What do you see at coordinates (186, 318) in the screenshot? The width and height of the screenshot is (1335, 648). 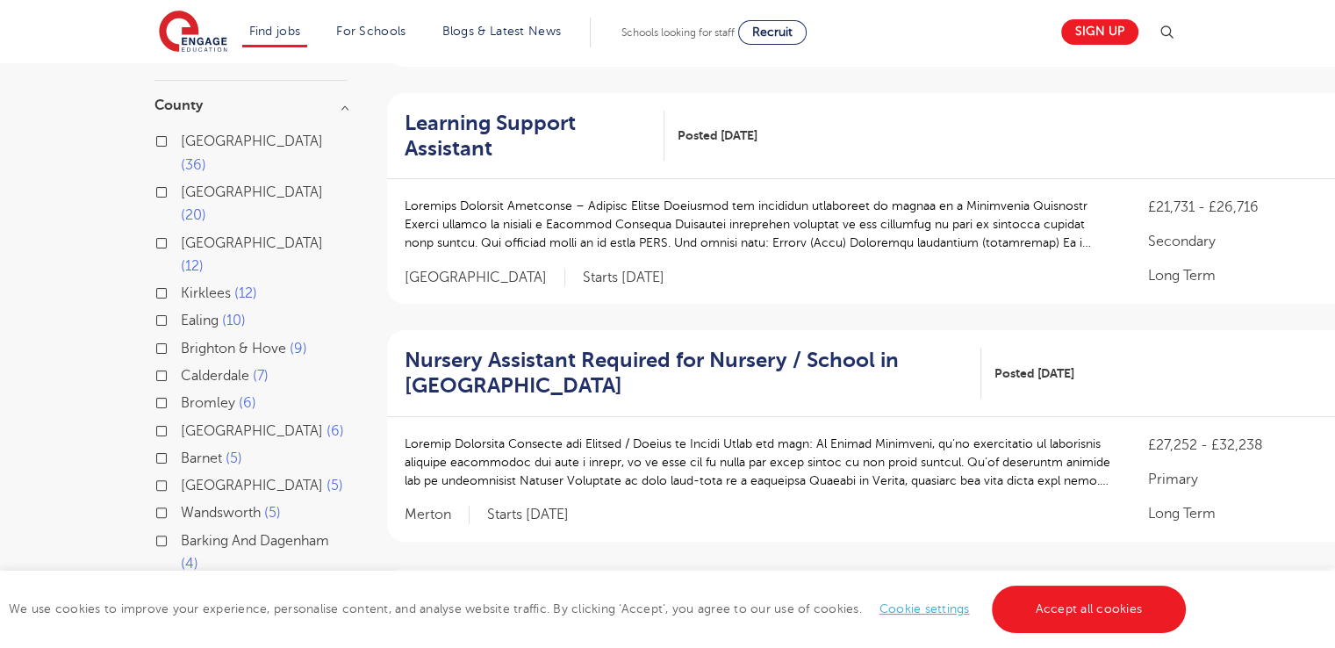 I see `input: Ealing 10` at bounding box center [186, 318].